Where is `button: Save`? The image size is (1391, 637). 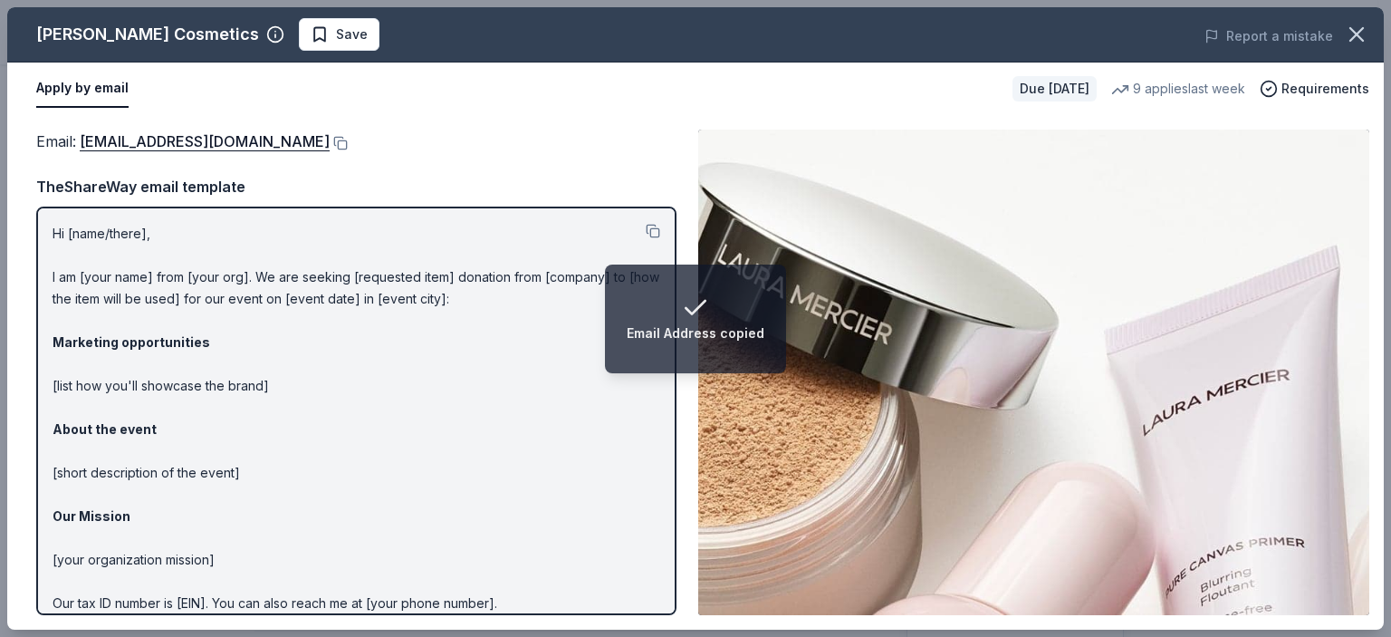
button: Save is located at coordinates (339, 34).